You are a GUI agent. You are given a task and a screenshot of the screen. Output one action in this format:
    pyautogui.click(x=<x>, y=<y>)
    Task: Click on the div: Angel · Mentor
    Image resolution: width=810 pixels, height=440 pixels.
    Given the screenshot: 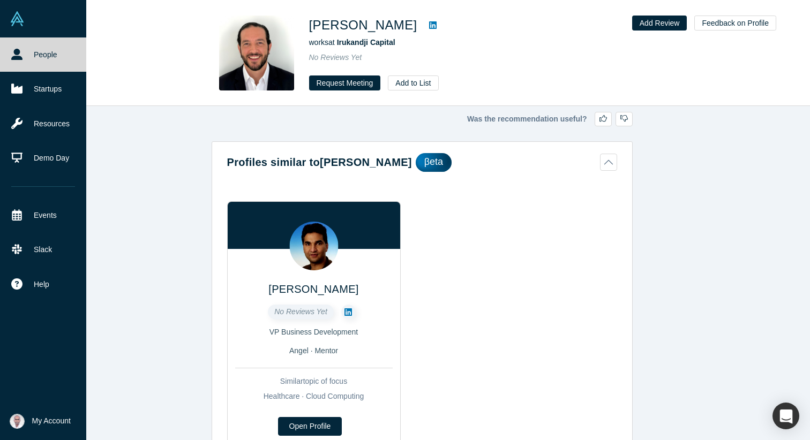 What is the action you would take?
    pyautogui.click(x=314, y=351)
    